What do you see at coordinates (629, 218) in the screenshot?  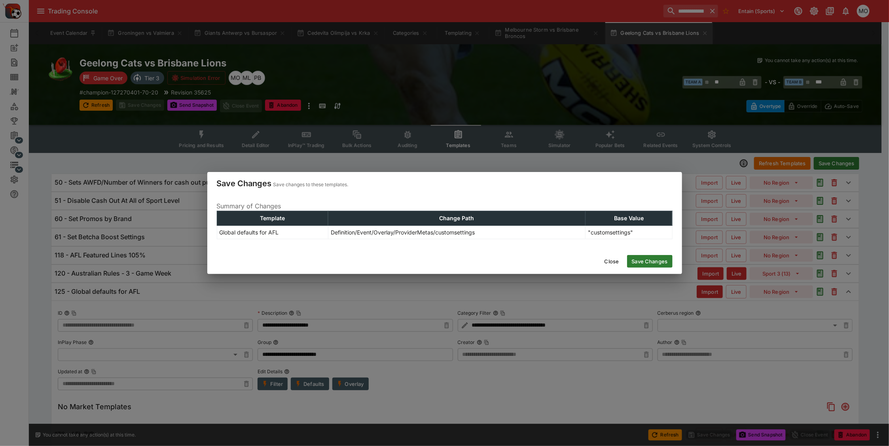 I see `th: Base Value` at bounding box center [629, 218].